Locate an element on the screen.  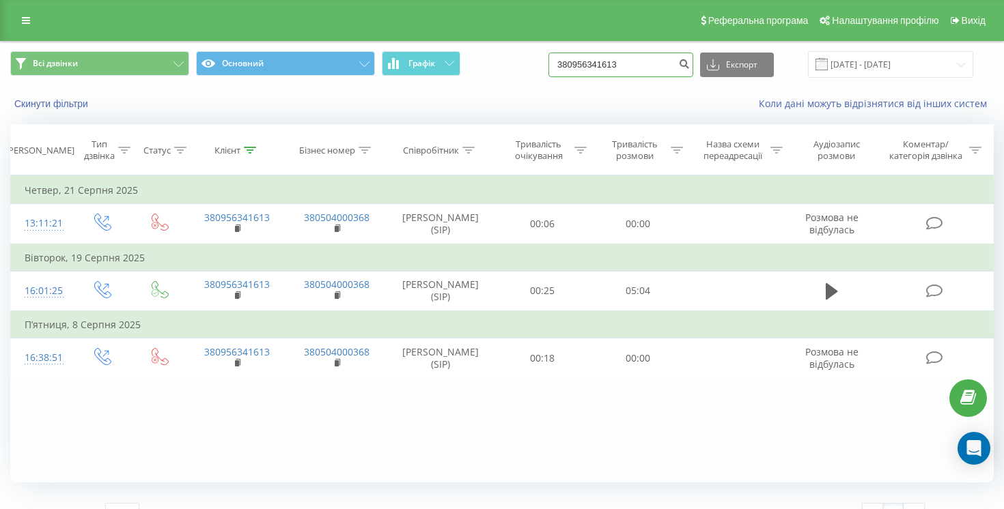
span: Графік is located at coordinates (421, 63).